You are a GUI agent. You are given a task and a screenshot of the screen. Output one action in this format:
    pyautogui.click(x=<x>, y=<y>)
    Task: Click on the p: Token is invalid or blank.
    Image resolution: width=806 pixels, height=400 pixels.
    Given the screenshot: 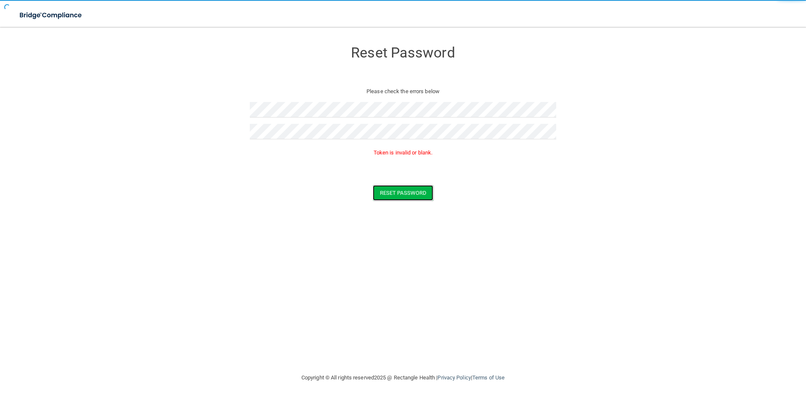 What is the action you would take?
    pyautogui.click(x=403, y=153)
    